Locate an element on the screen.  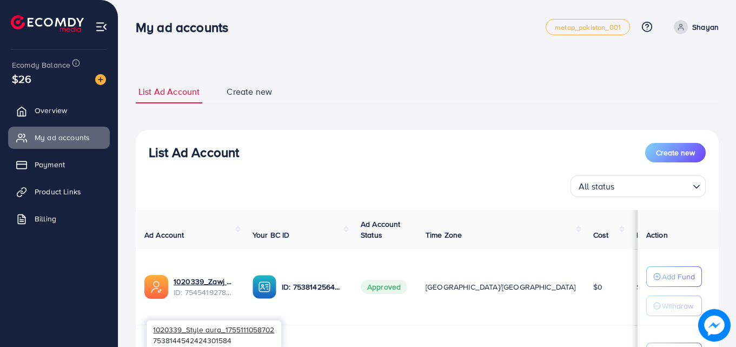
img: ic-ads-acc.e4c84228.svg is located at coordinates (156, 287).